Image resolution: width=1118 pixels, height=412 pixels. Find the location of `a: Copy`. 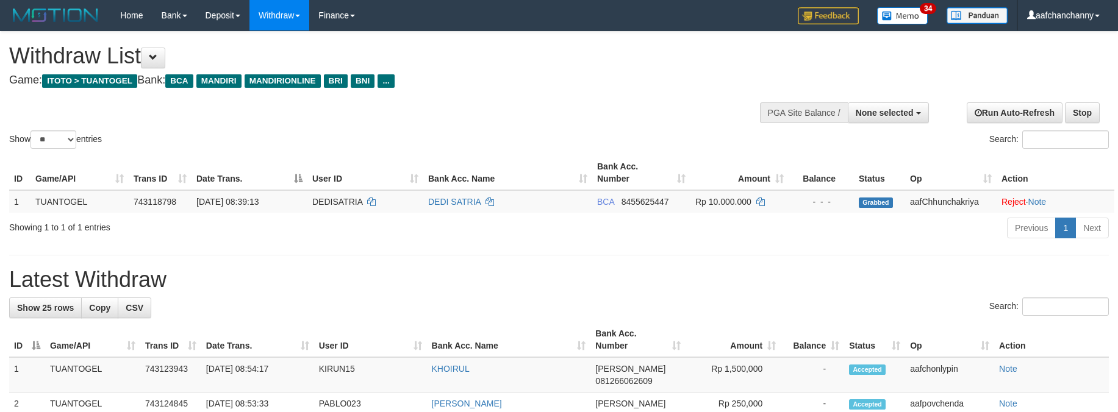

a: Copy is located at coordinates (99, 308).